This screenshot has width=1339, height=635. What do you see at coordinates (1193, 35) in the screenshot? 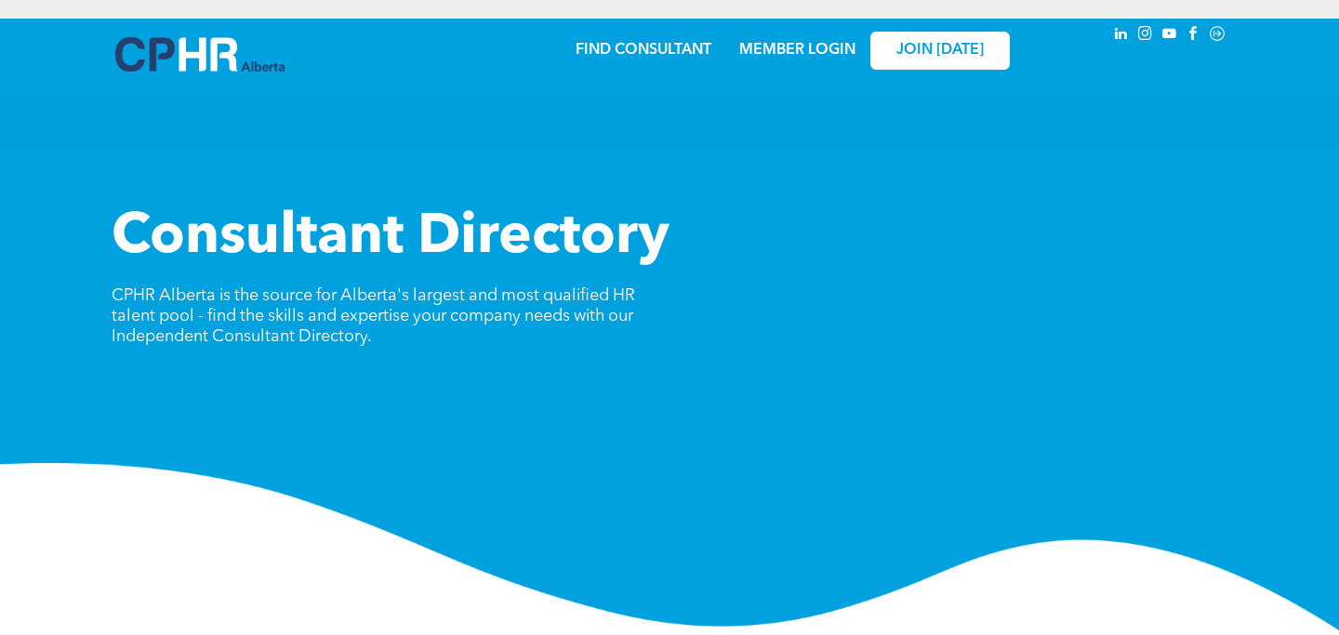
I see `a: facebook` at bounding box center [1193, 35].